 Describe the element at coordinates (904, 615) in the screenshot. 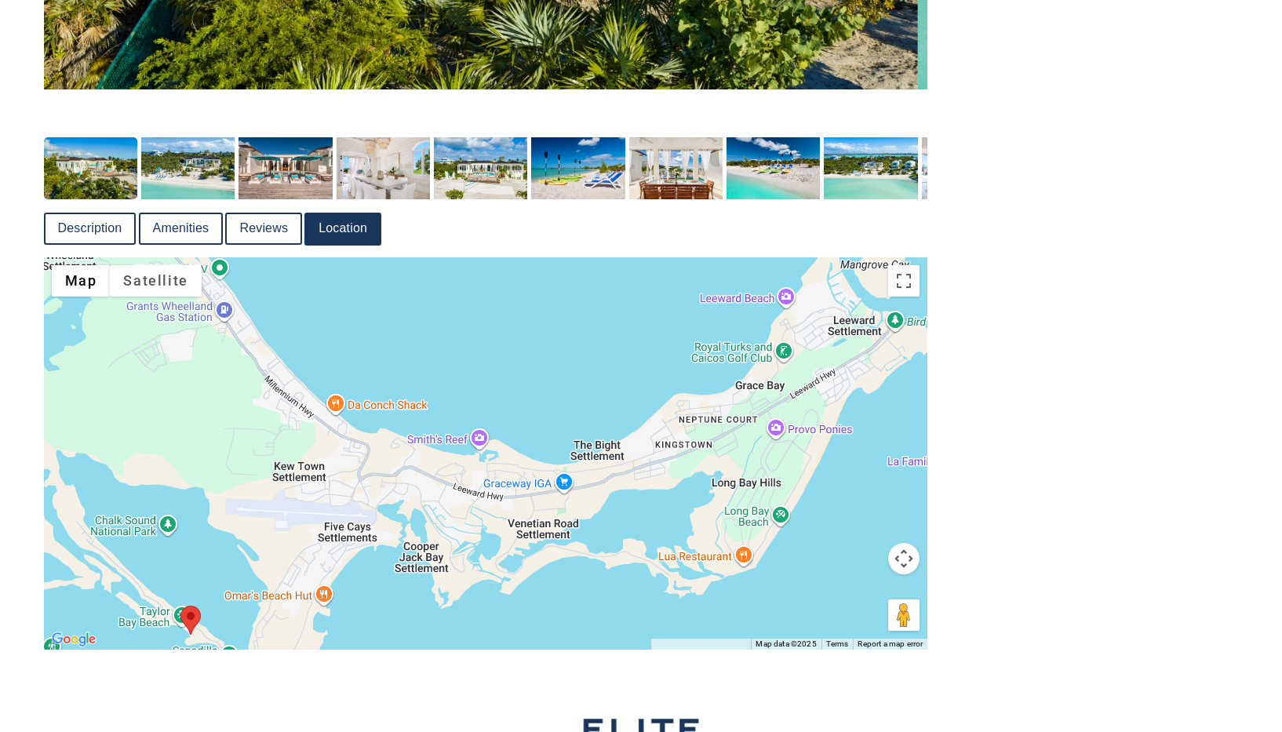

I see `button: Drag Pegman onto the map to open Street View` at that location.